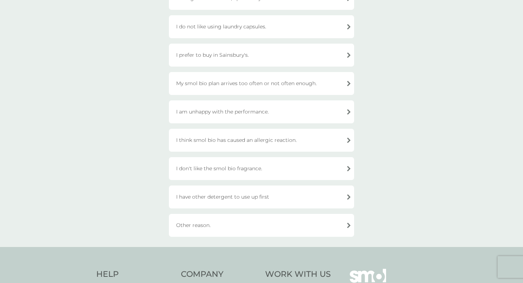 This screenshot has width=523, height=283. What do you see at coordinates (262, 27) in the screenshot?
I see `div: I do not like using laundry capsules.` at bounding box center [262, 27].